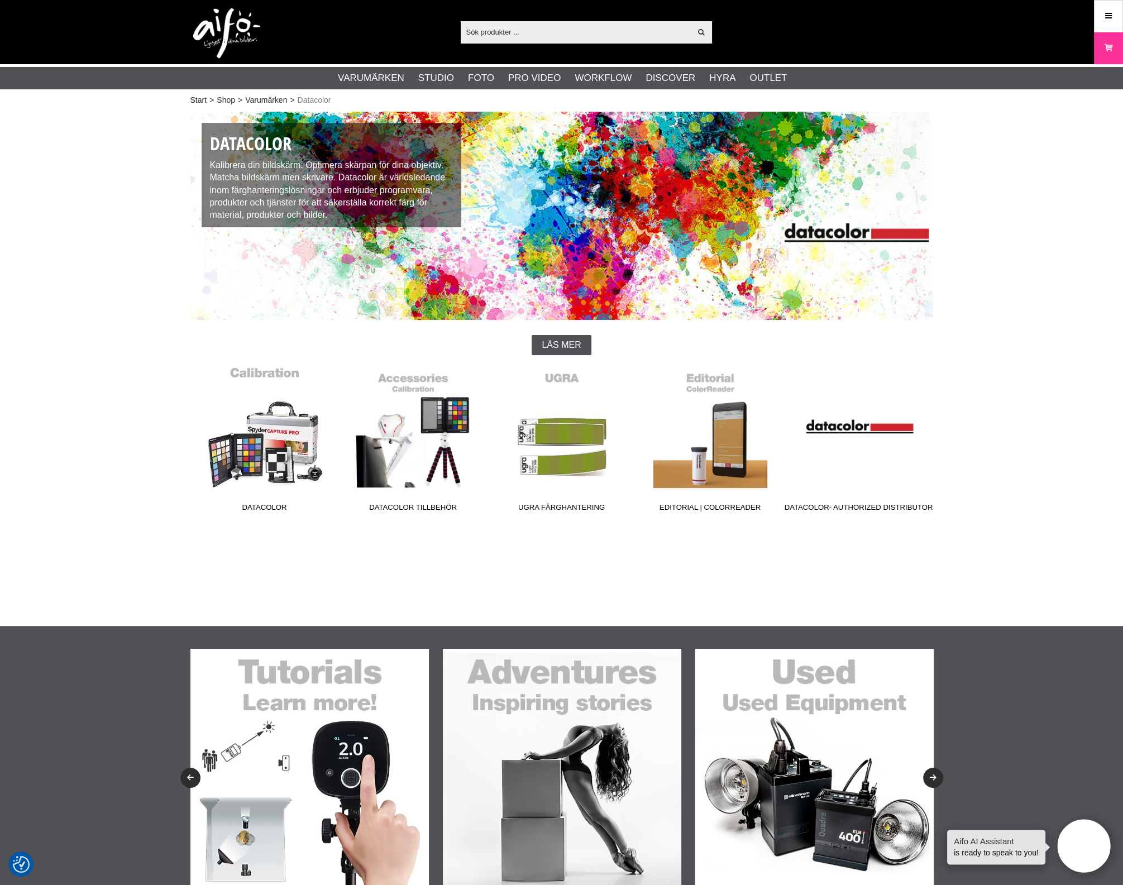 The image size is (1123, 885). What do you see at coordinates (859, 509) in the screenshot?
I see `span: Datacolor- Authorized Distributor` at bounding box center [859, 509].